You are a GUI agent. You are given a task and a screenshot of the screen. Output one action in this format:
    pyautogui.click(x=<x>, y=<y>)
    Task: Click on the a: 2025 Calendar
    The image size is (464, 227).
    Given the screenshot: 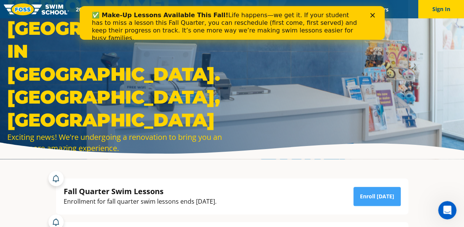 What is the action you would take?
    pyautogui.click(x=93, y=9)
    